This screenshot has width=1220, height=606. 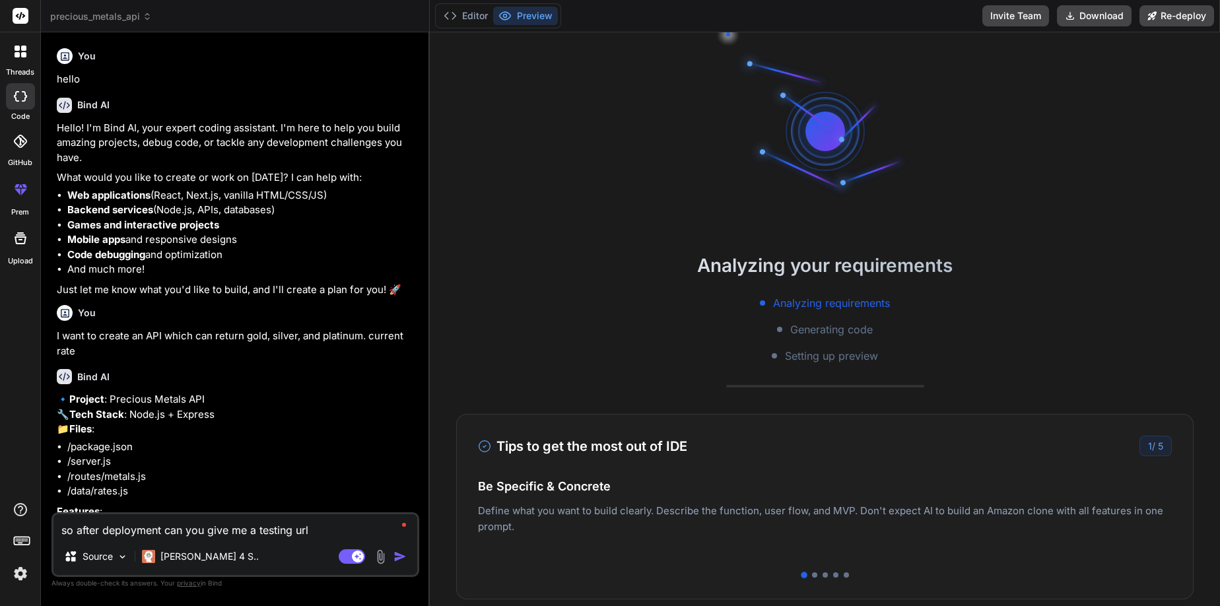 I want to click on strong: Tech Stack, so click(x=96, y=414).